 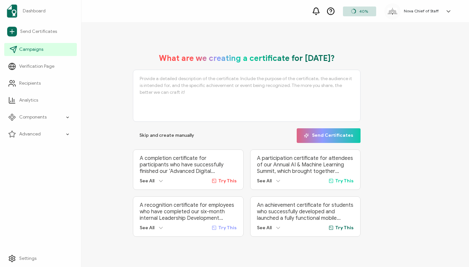 What do you see at coordinates (40, 259) in the screenshot?
I see `a: Settings` at bounding box center [40, 259].